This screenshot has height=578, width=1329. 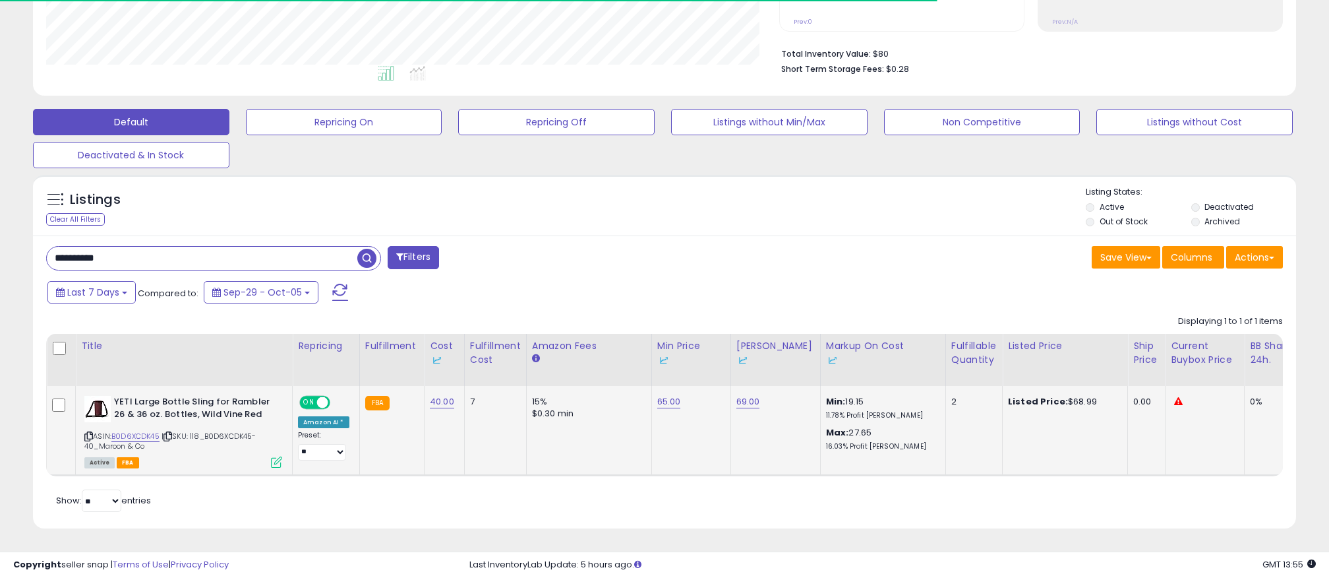 I want to click on label: Out of Stock, so click(x=1124, y=221).